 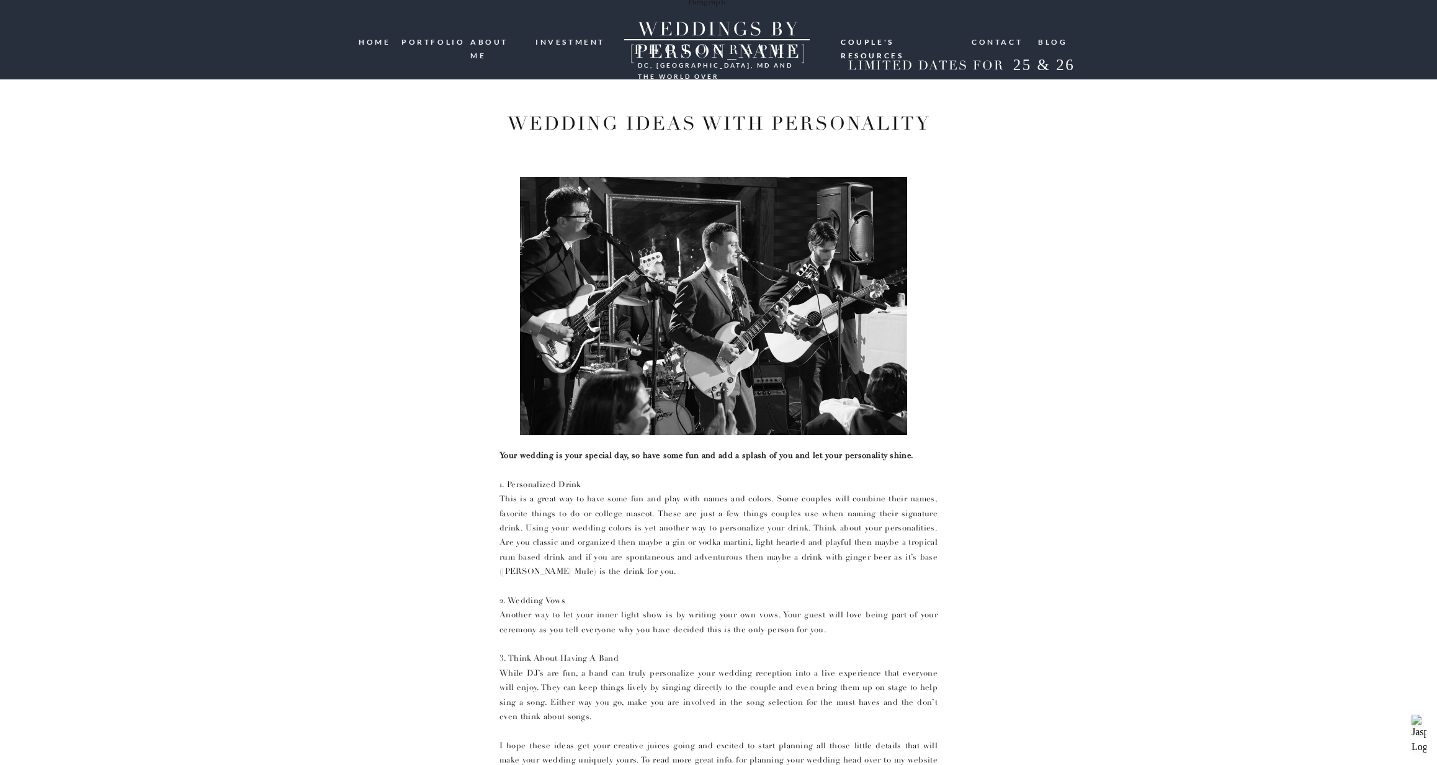 I want to click on h2: LIMITED DATES FOR, so click(x=925, y=66).